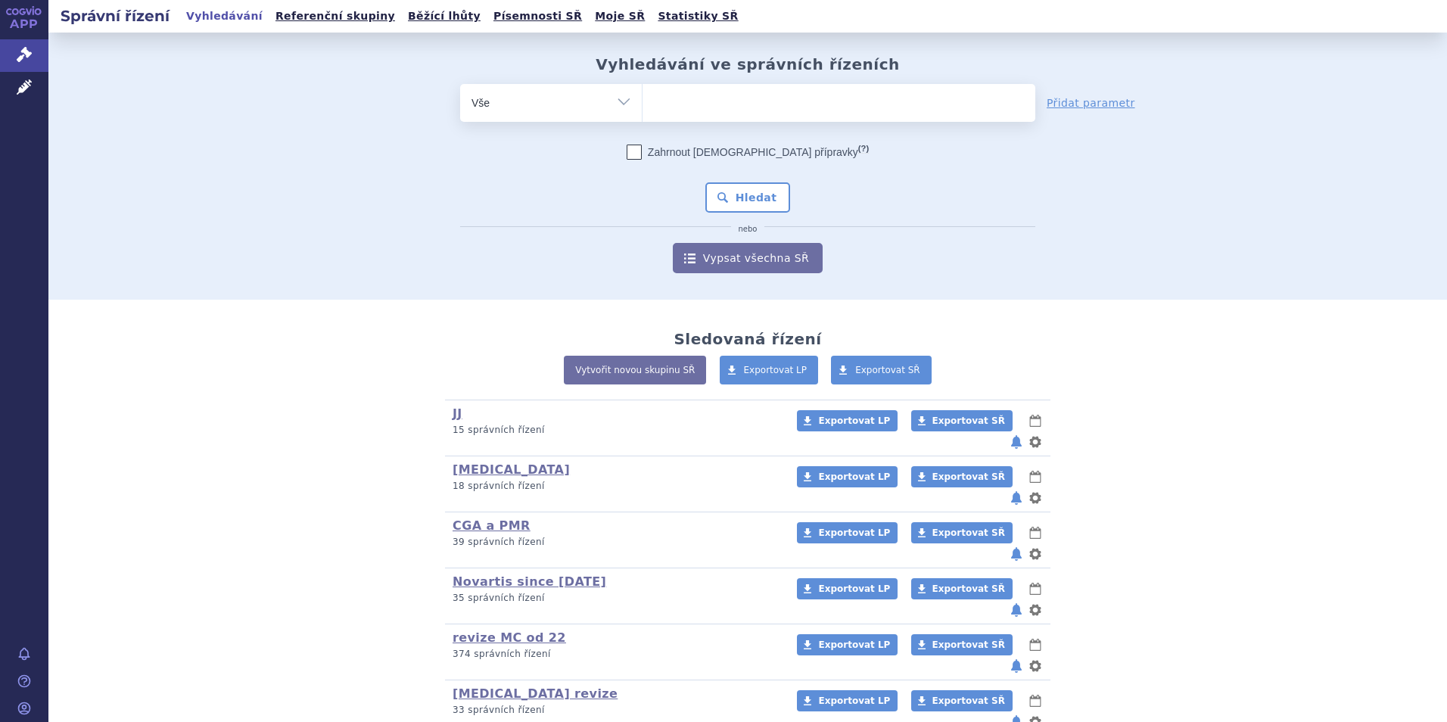 The image size is (1447, 722). What do you see at coordinates (224, 16) in the screenshot?
I see `a: Vyhledávání` at bounding box center [224, 16].